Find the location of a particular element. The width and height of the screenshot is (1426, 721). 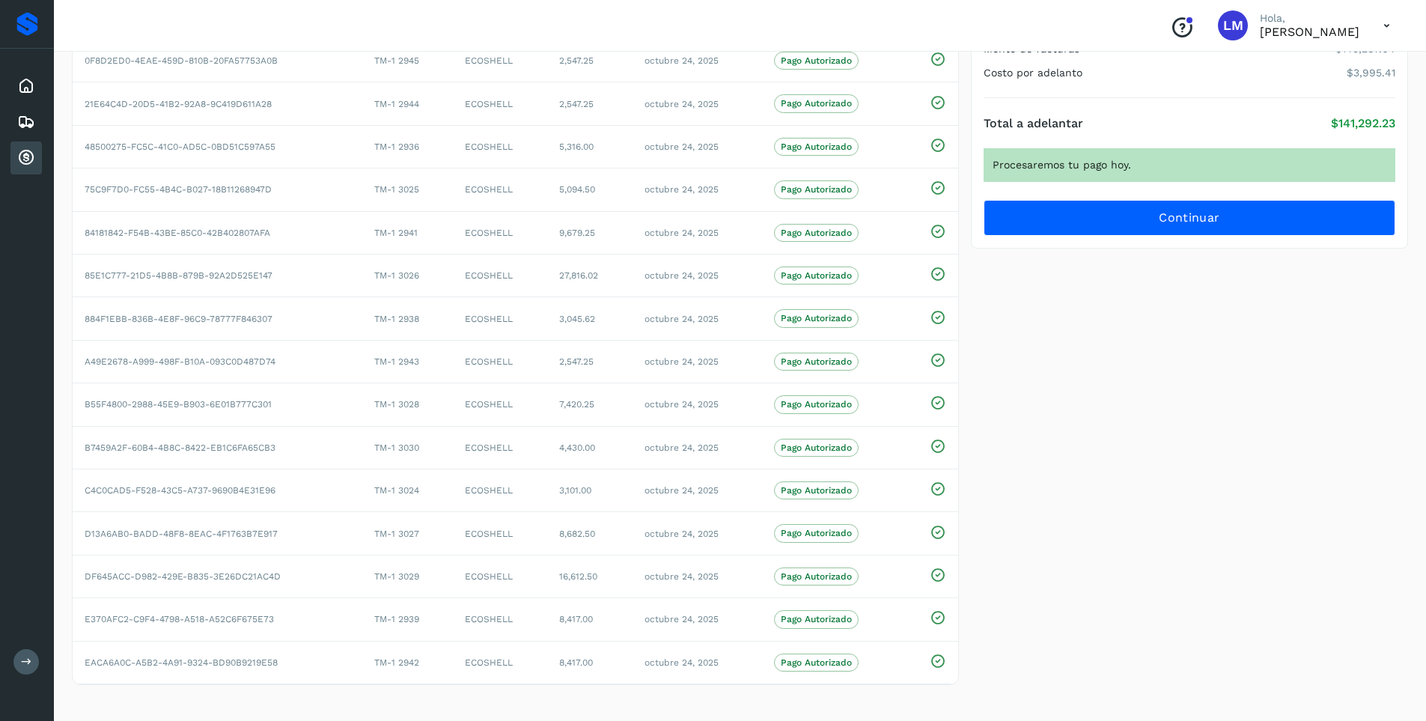

span: Continuar is located at coordinates (1189, 218).